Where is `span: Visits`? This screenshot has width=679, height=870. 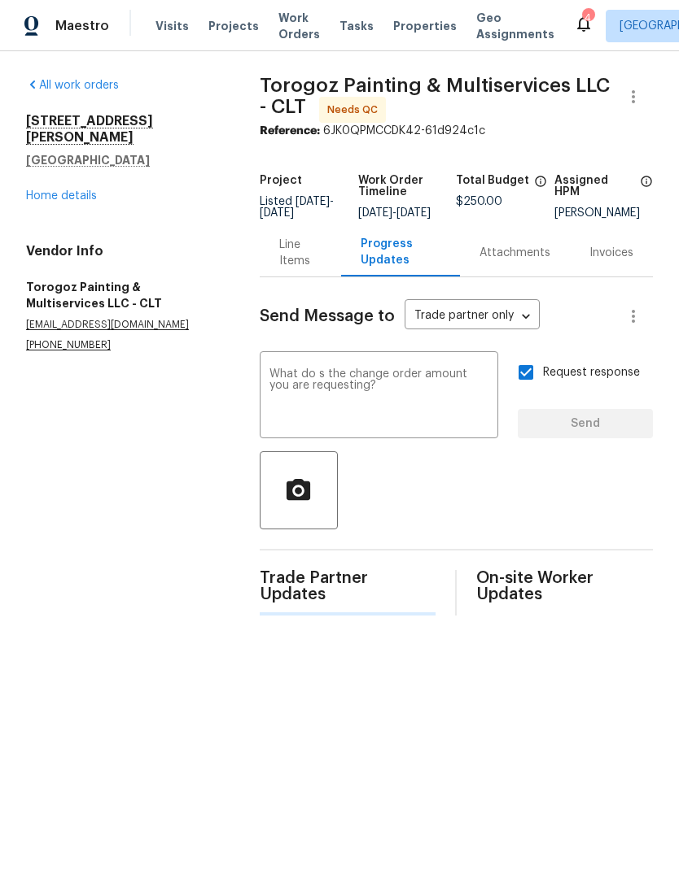 span: Visits is located at coordinates (172, 26).